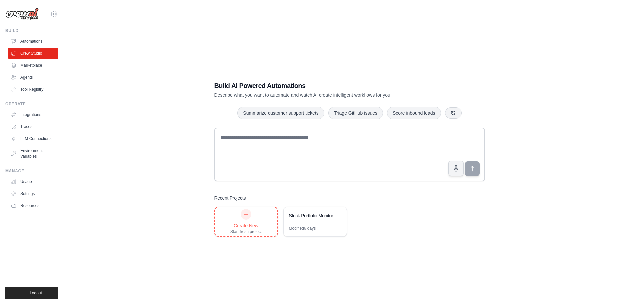 The width and height of the screenshot is (635, 304). Describe the element at coordinates (33, 65) in the screenshot. I see `a: Marketplace` at that location.